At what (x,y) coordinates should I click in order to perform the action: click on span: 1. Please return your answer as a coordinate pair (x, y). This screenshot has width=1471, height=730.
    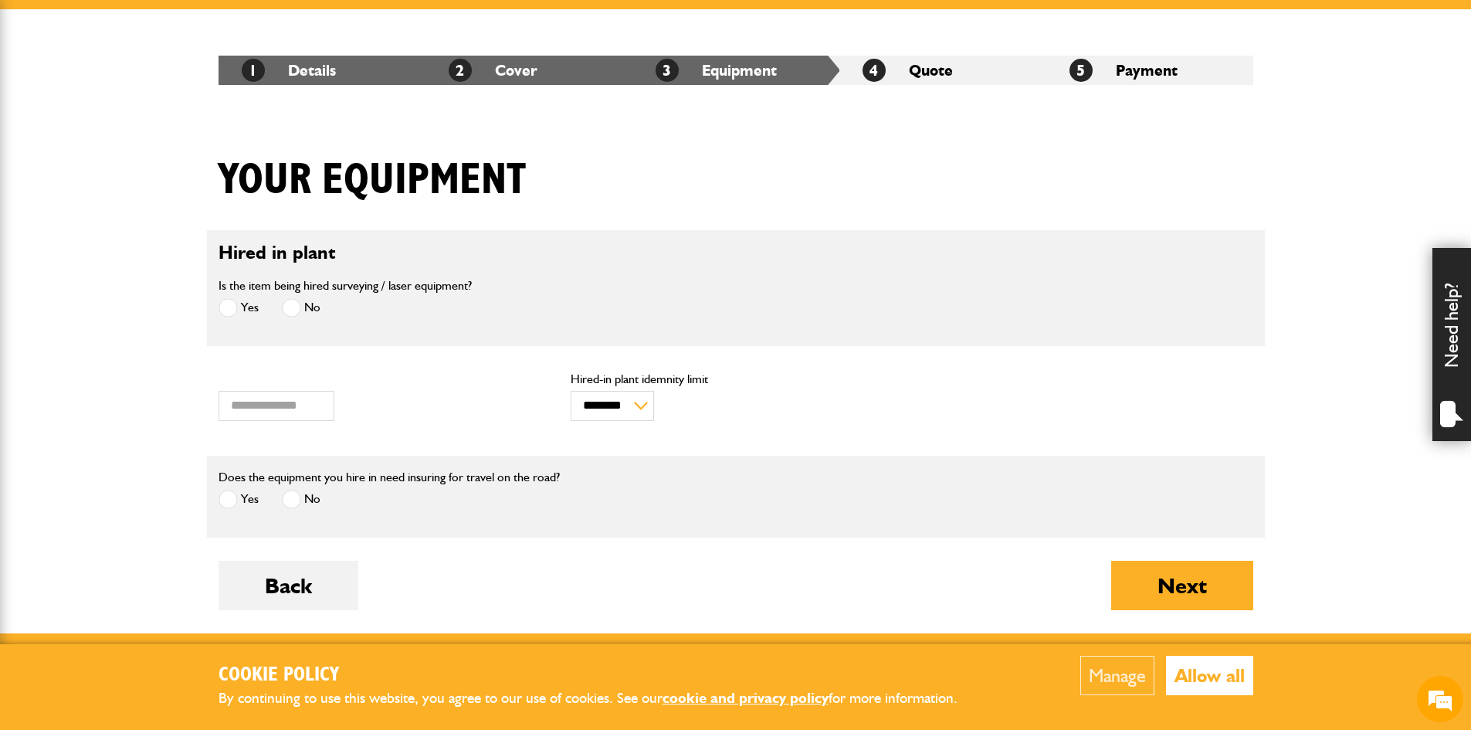
    Looking at the image, I should click on (253, 70).